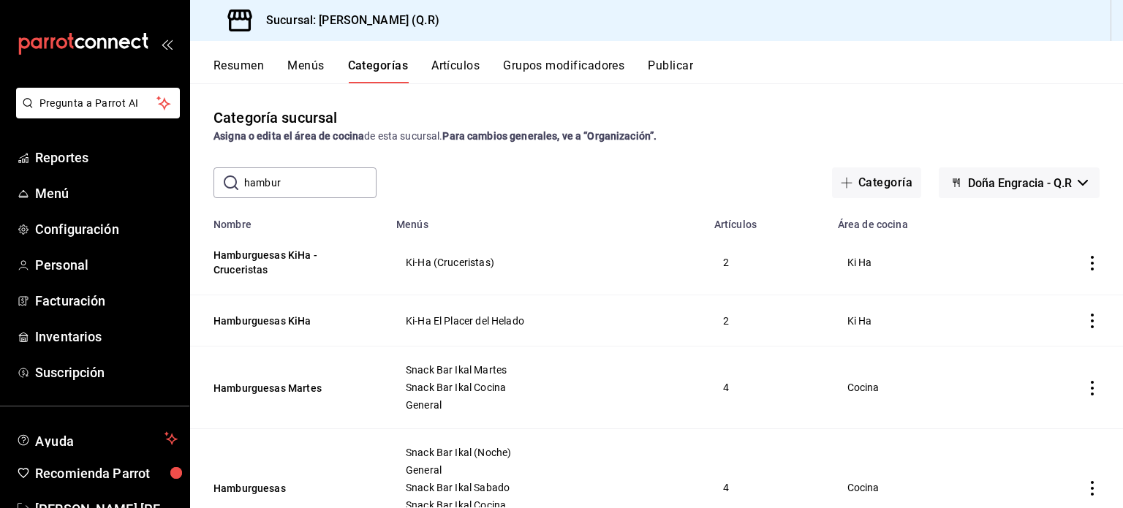 This screenshot has width=1123, height=508. What do you see at coordinates (106, 193) in the screenshot?
I see `span: Menú` at bounding box center [106, 193].